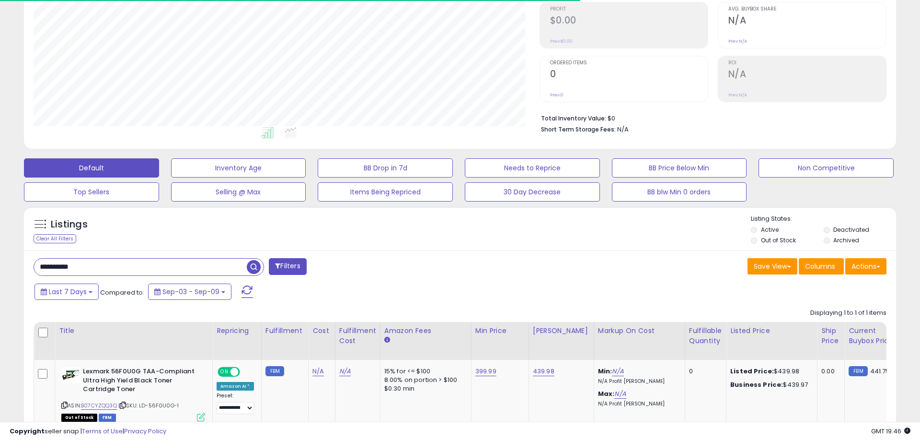 The height and width of the screenshot is (441, 920). What do you see at coordinates (322, 330) in the screenshot?
I see `div: Cost` at bounding box center [322, 330].